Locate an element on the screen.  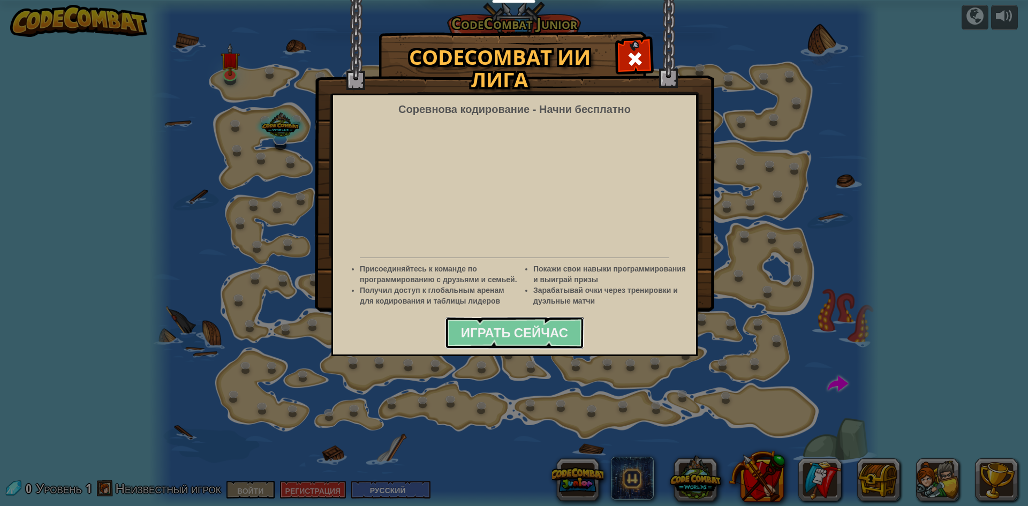
font: Играть сейчас is located at coordinates (515, 333).